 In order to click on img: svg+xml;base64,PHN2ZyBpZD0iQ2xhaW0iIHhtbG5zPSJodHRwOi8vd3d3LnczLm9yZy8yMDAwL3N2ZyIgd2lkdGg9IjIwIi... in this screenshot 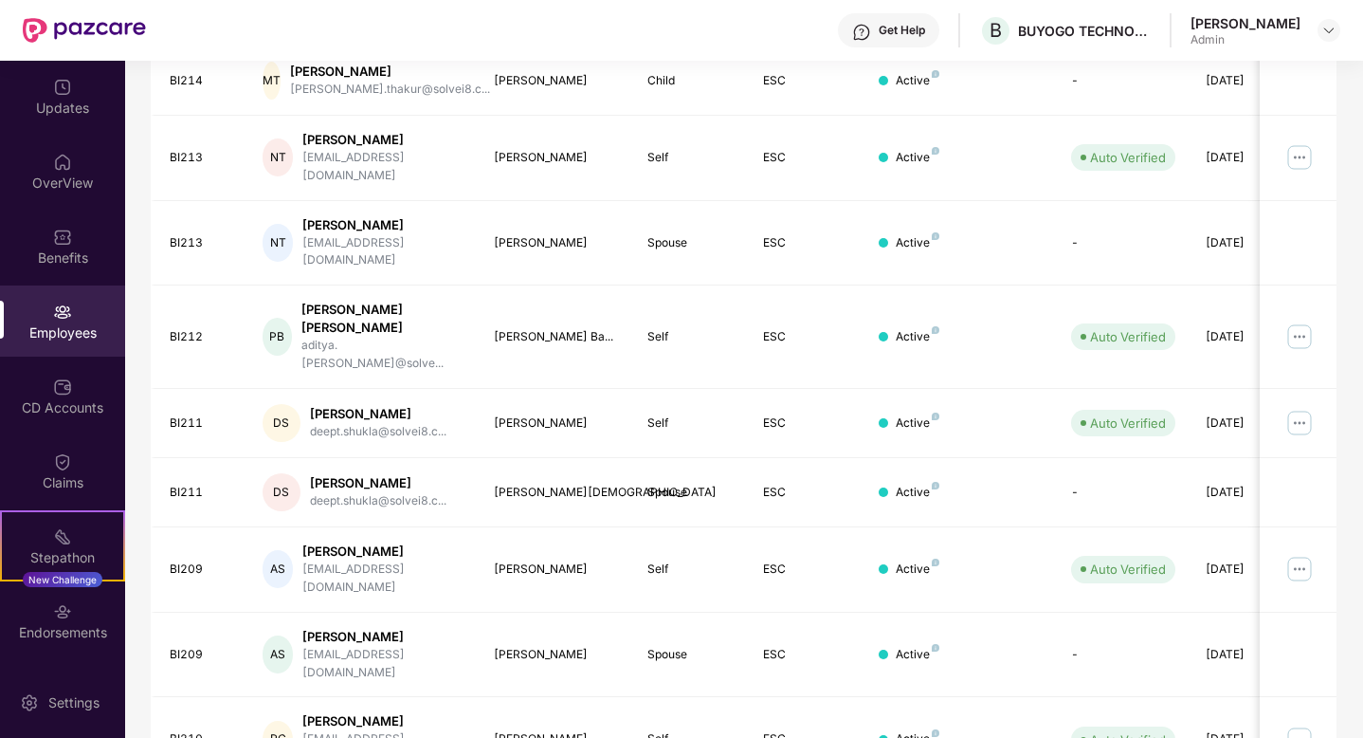, I will do `click(63, 462)`.